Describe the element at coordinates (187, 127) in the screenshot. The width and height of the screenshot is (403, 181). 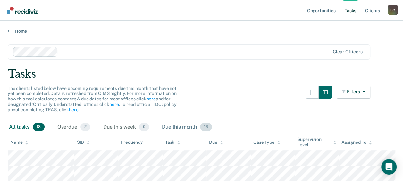
I see `div: Due this month16` at that location.